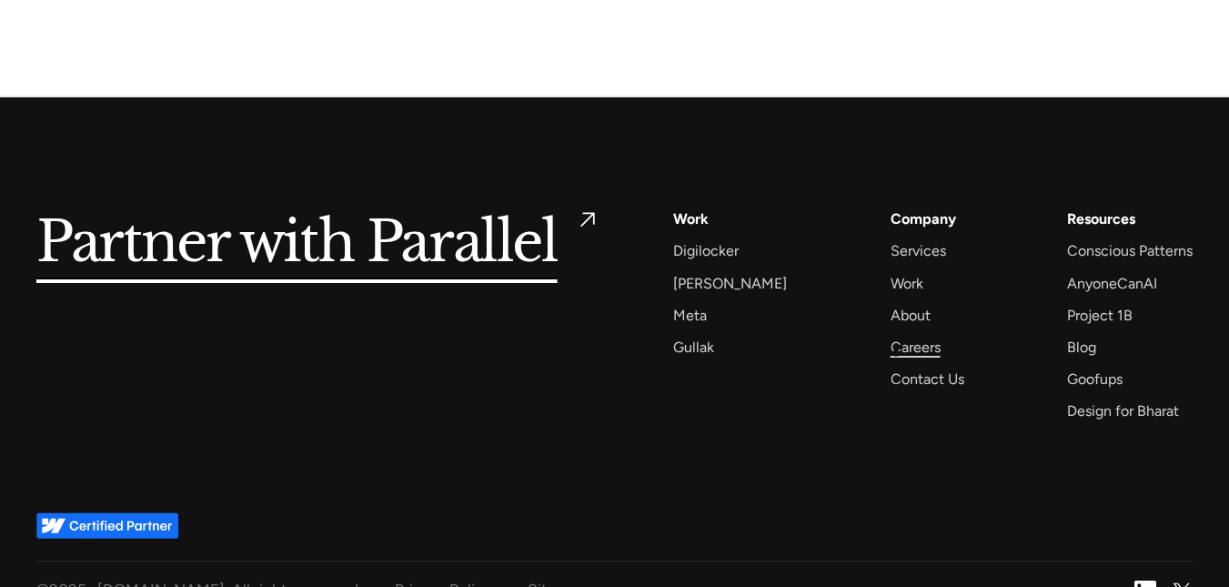  I want to click on a: Design for Bharat, so click(1122, 410).